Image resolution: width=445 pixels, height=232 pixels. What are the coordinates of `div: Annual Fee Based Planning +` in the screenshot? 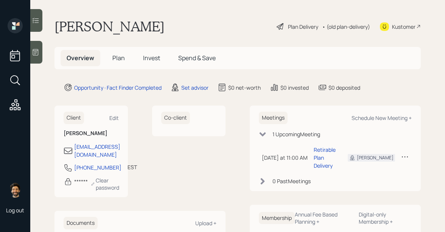 It's located at (324, 218).